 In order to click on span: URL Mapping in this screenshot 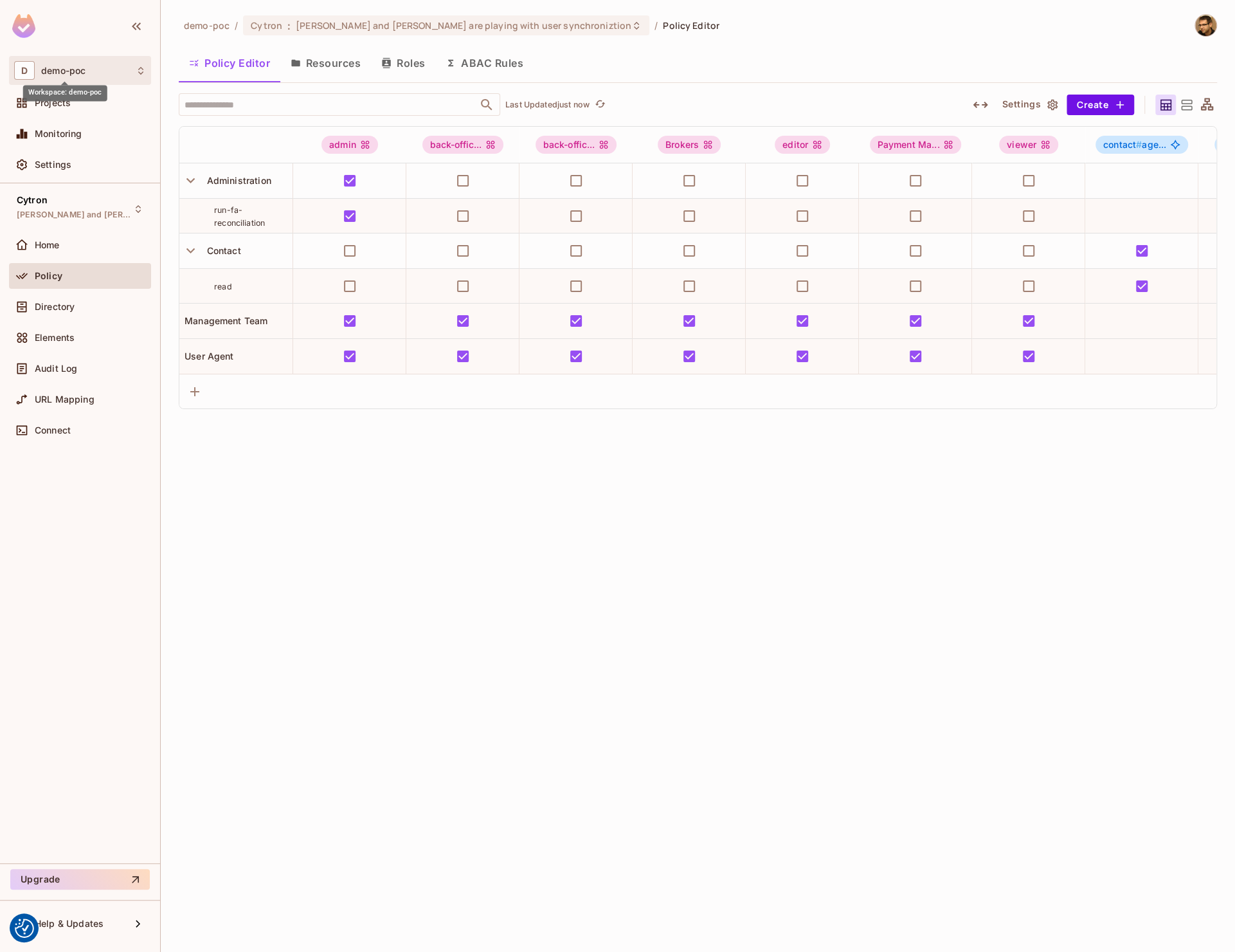, I will do `click(64, 400)`.